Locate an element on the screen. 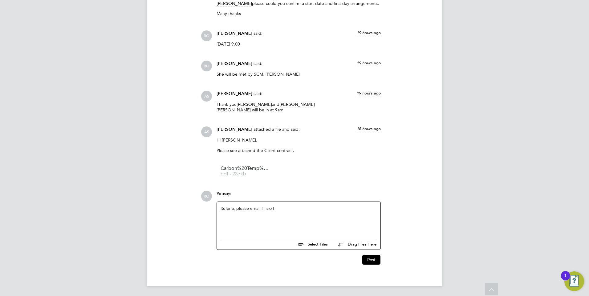 This screenshot has width=589, height=296. p: Please see attached the Client contract. is located at coordinates (298, 151).